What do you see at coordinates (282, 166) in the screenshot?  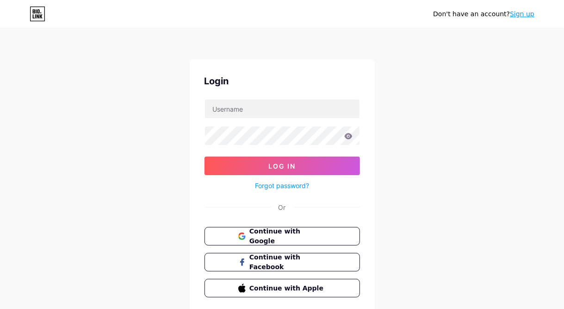 I see `span: Log In` at bounding box center [282, 166].